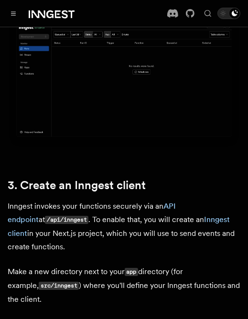  I want to click on code: app, so click(132, 272).